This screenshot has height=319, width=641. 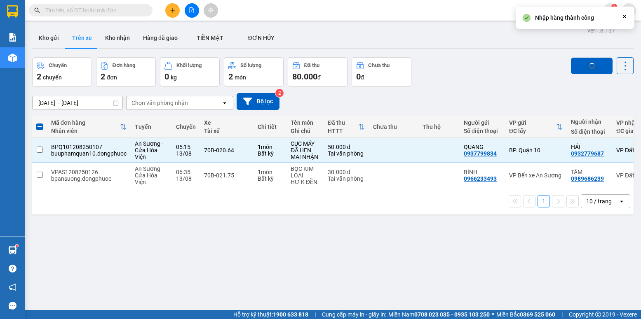 What do you see at coordinates (211, 10) in the screenshot?
I see `span: aim` at bounding box center [211, 10].